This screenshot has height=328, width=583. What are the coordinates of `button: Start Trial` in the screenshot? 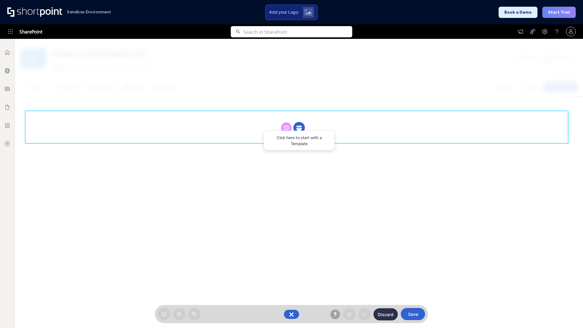 It's located at (559, 12).